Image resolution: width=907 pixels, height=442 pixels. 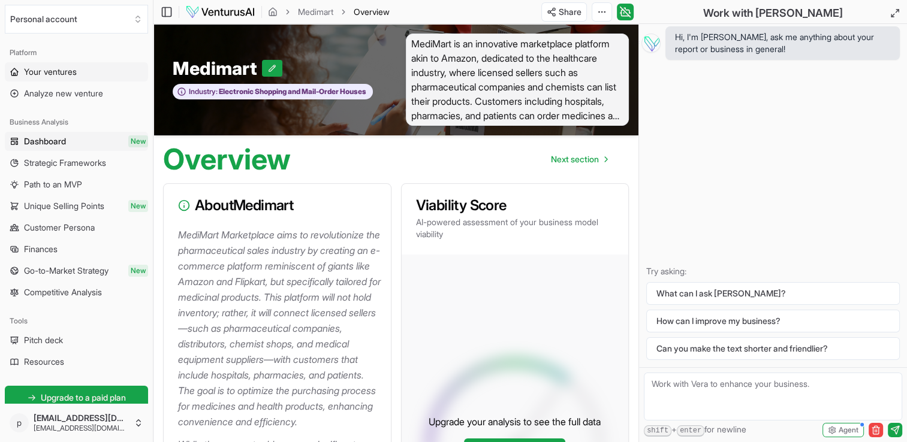 What do you see at coordinates (277, 206) in the screenshot?
I see `h3: About Medimart` at bounding box center [277, 206].